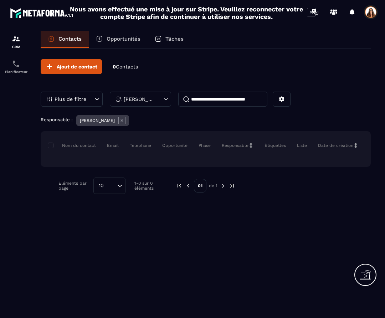 Image resolution: width=385 pixels, height=318 pixels. What do you see at coordinates (204, 145) in the screenshot?
I see `p: Phase` at bounding box center [204, 145].